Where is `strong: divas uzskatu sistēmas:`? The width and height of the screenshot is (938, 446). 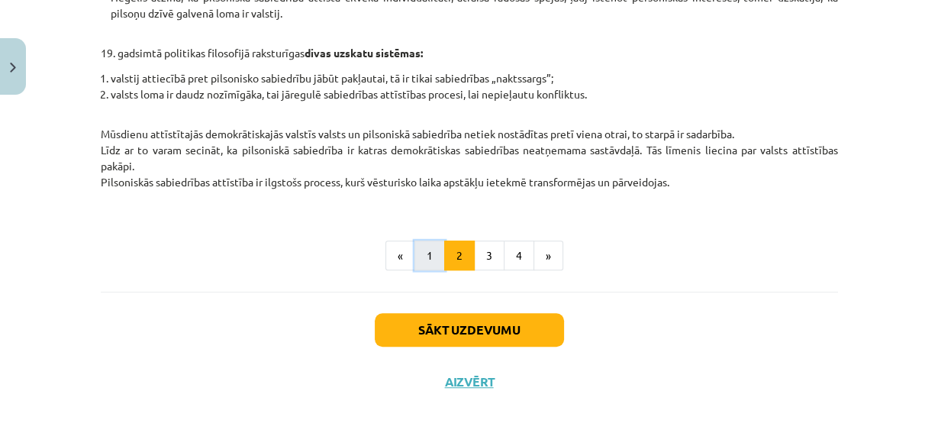
strong: divas uzskatu sistēmas: is located at coordinates (363, 53).